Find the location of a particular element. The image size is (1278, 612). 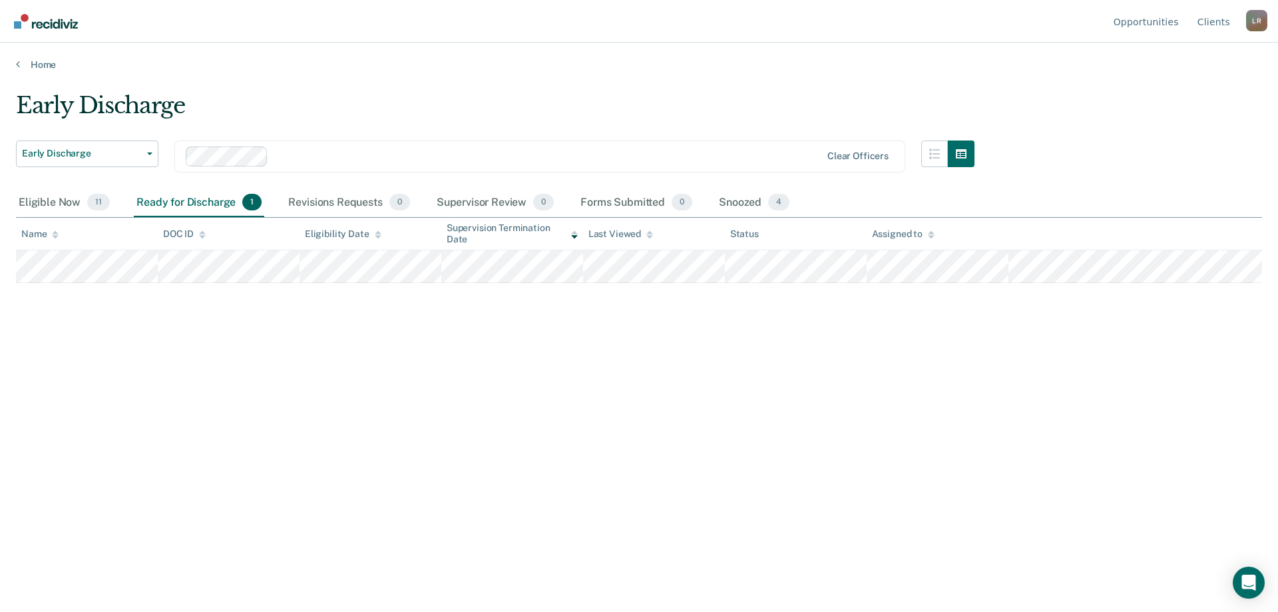

div: Assigned to is located at coordinates (903, 234).